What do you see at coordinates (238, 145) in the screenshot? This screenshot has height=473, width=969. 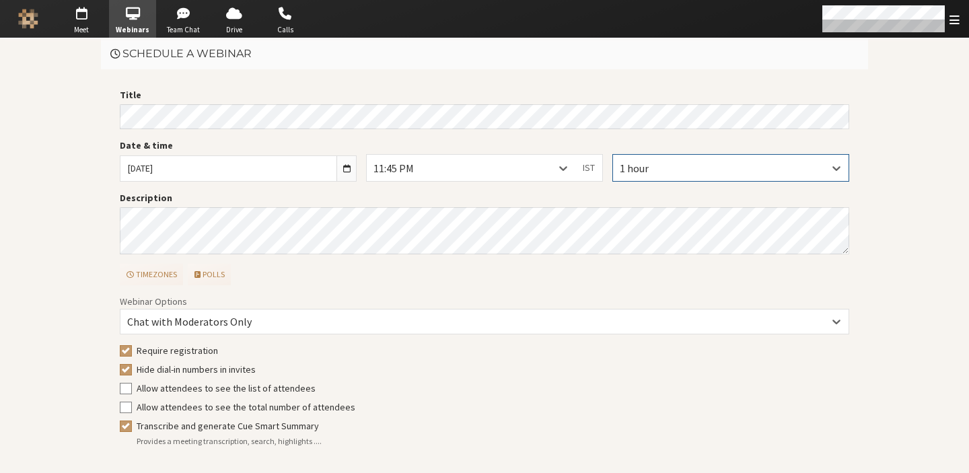 I see `label: Date & time` at bounding box center [238, 145].